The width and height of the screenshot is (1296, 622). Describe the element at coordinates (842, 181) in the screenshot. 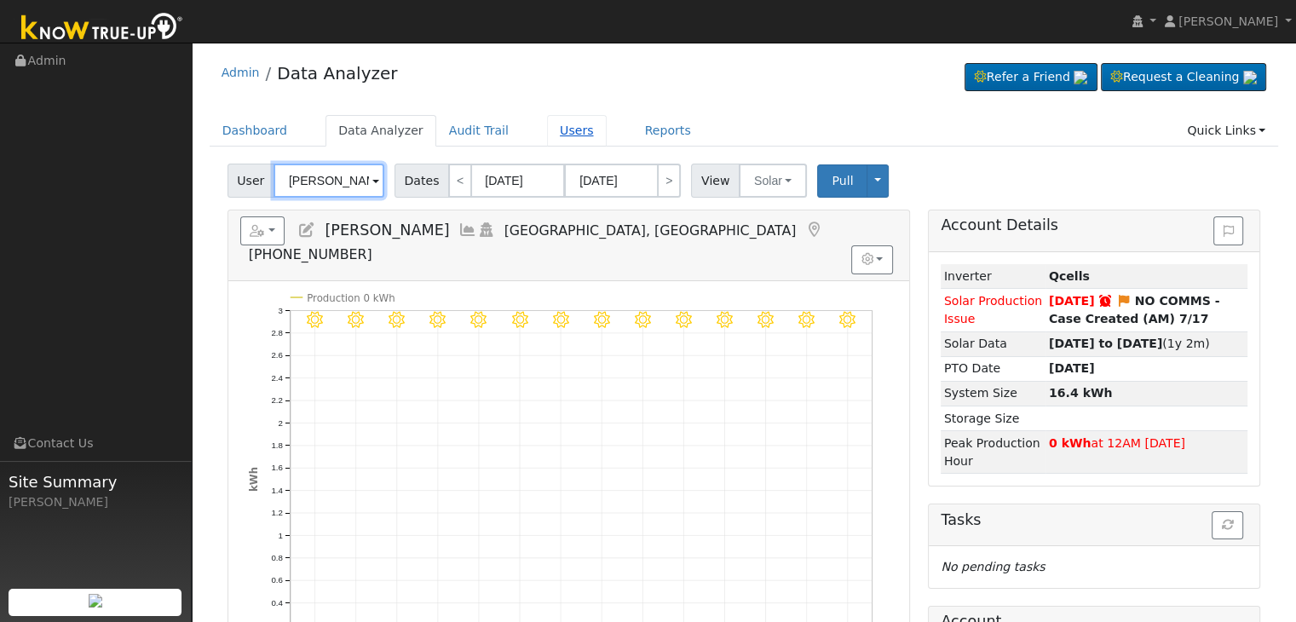

I see `span: Pull` at that location.